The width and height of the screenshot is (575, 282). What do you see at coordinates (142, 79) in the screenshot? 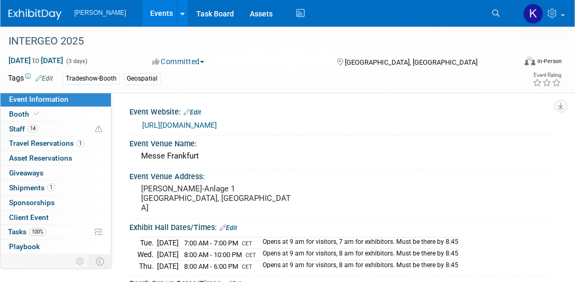
I see `div: Geospatial` at bounding box center [142, 79].